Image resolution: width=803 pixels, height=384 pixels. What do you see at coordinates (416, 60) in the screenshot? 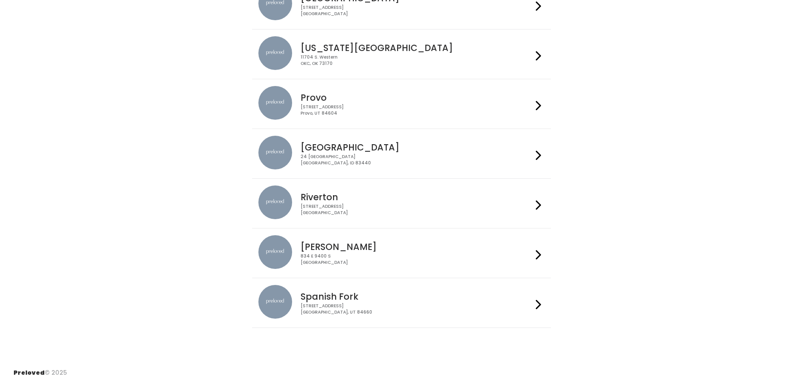
I see `div: 11704 S. Western OKC, OK 73170` at bounding box center [416, 60].